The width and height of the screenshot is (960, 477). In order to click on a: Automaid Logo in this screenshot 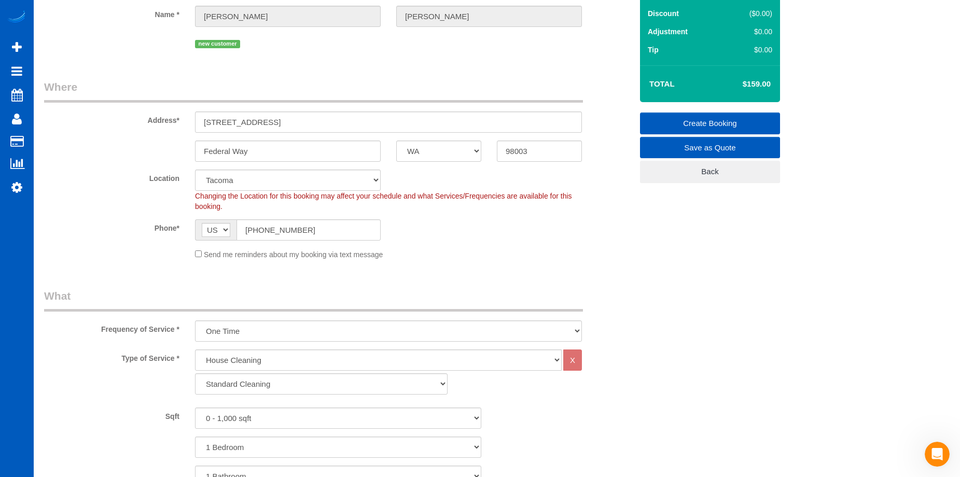, I will do `click(17, 18)`.